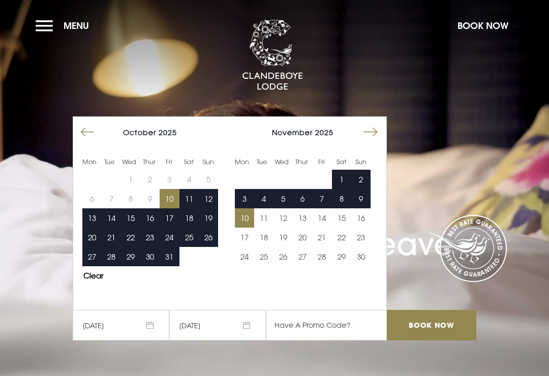  I want to click on button: 29, so click(131, 257).